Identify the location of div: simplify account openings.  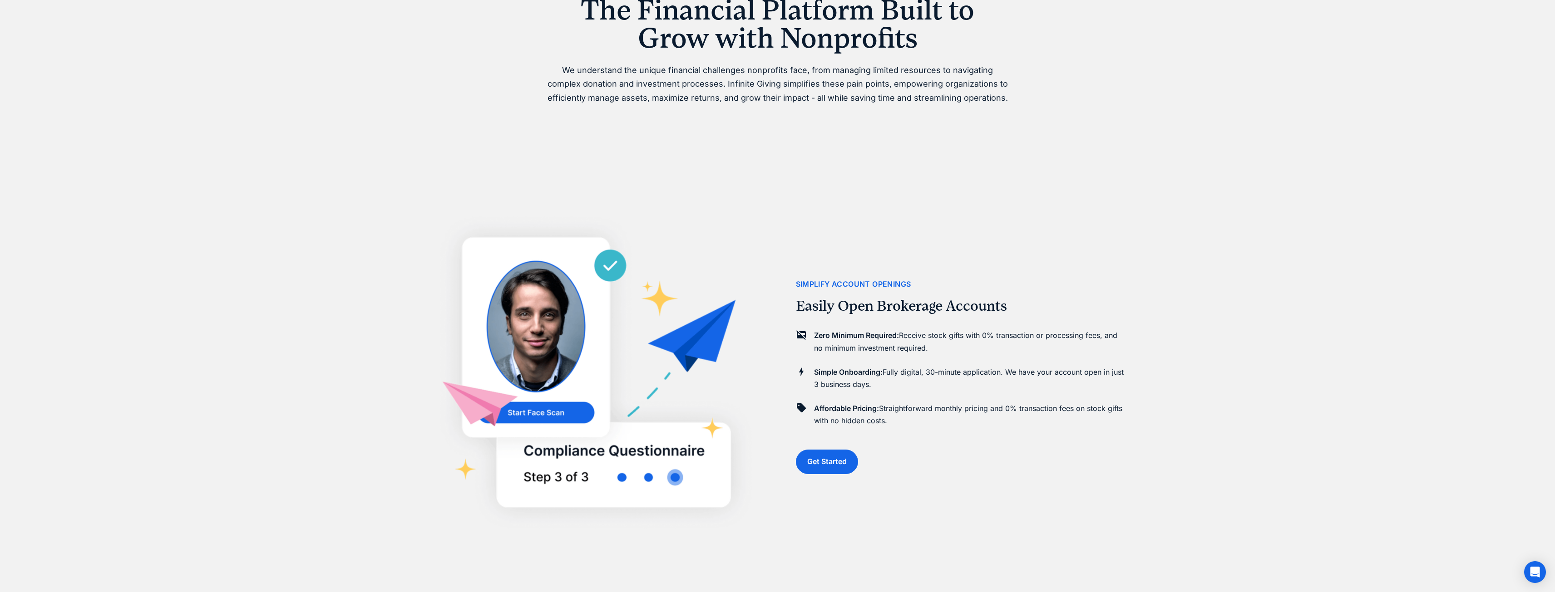
(853, 284).